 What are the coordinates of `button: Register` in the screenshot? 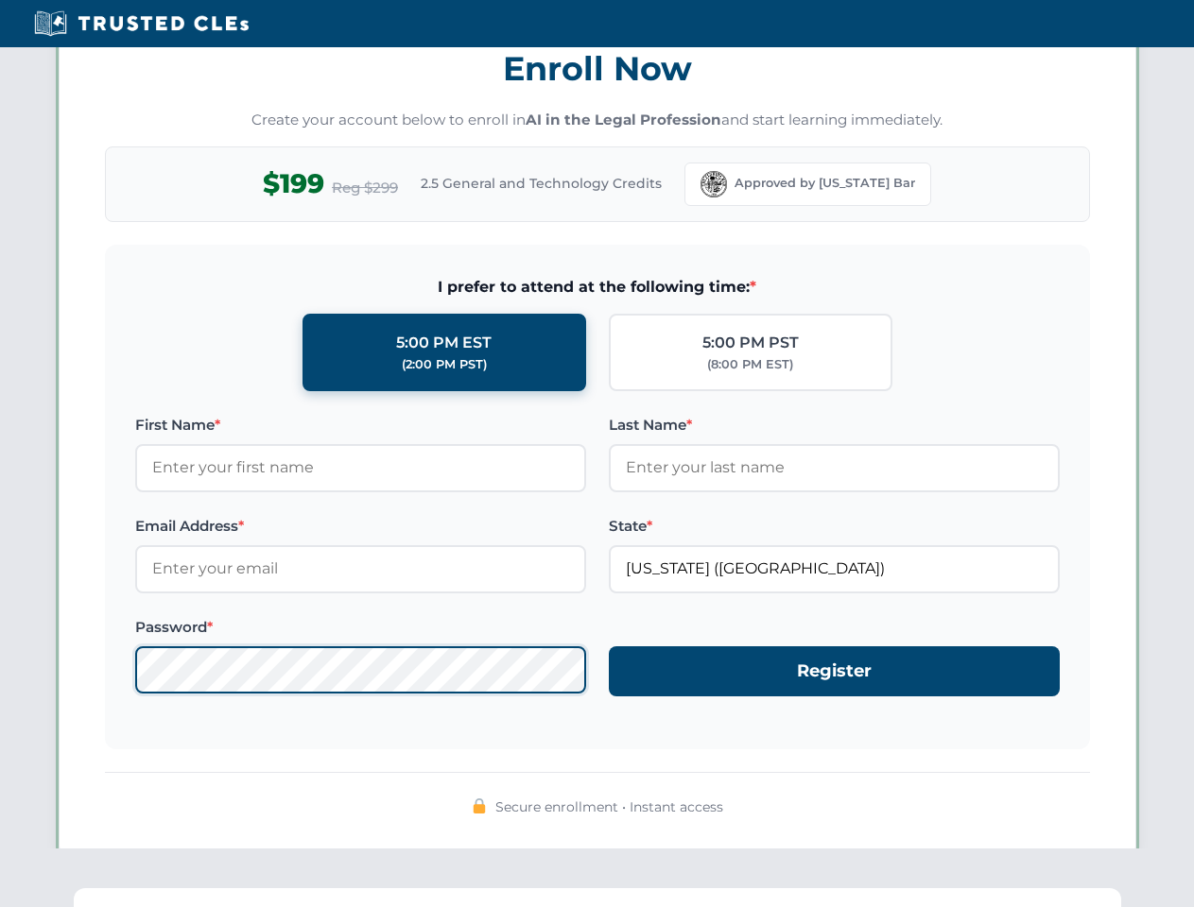 It's located at (834, 671).